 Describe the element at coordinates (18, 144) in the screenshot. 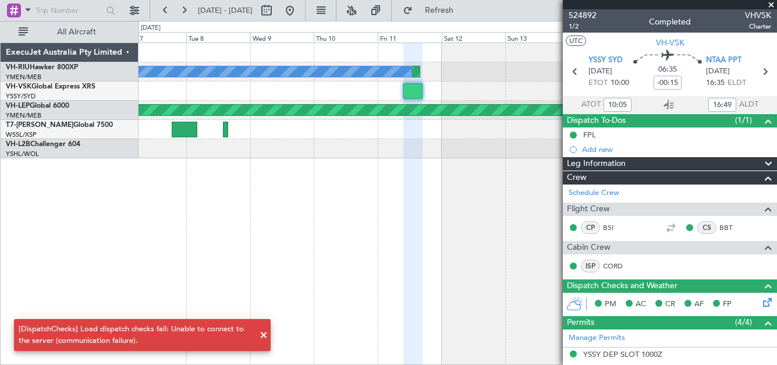

I see `span: VH-L2B` at that location.